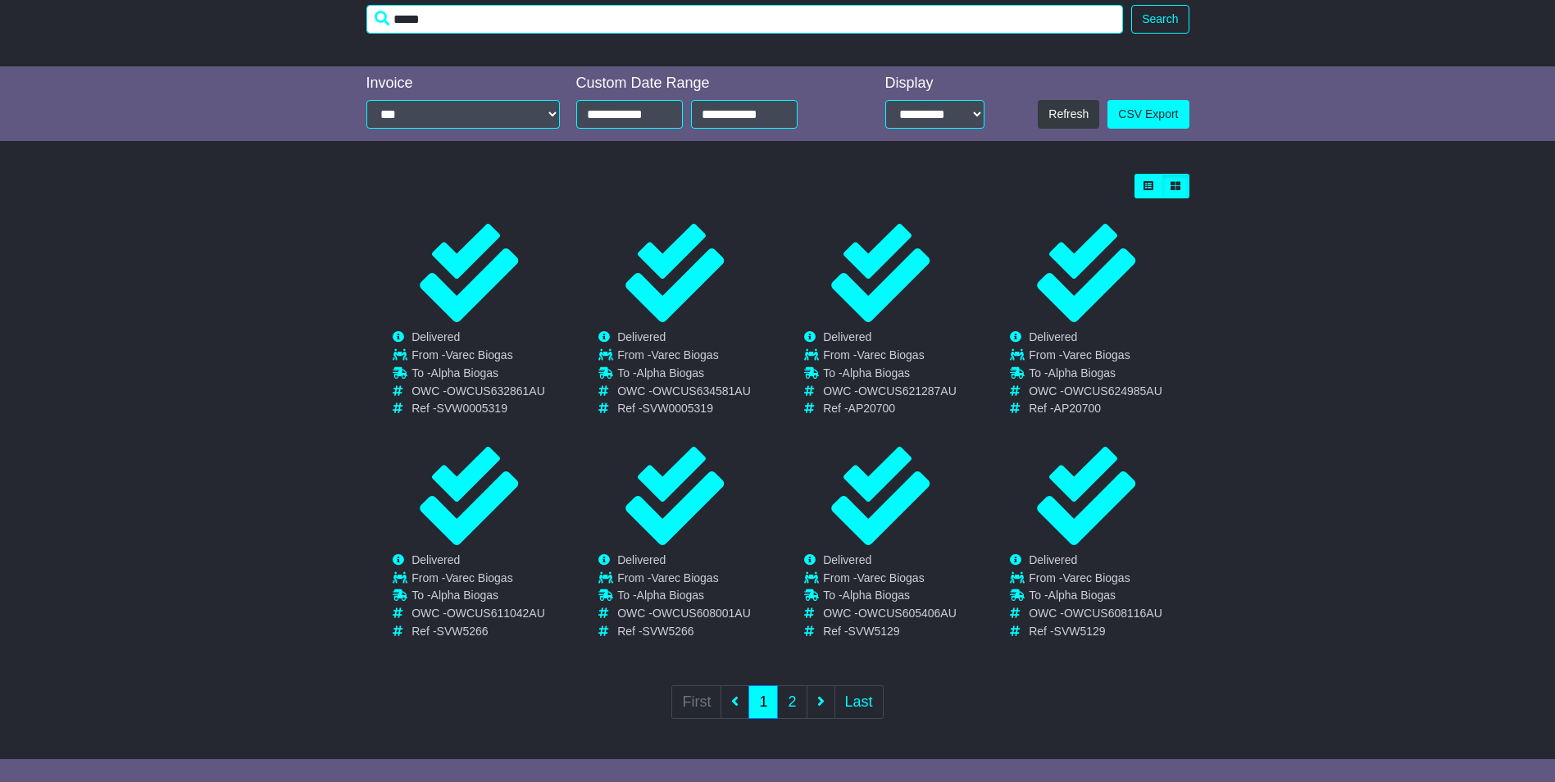 The height and width of the screenshot is (782, 1555). I want to click on span: OWCUS611042AU, so click(496, 613).